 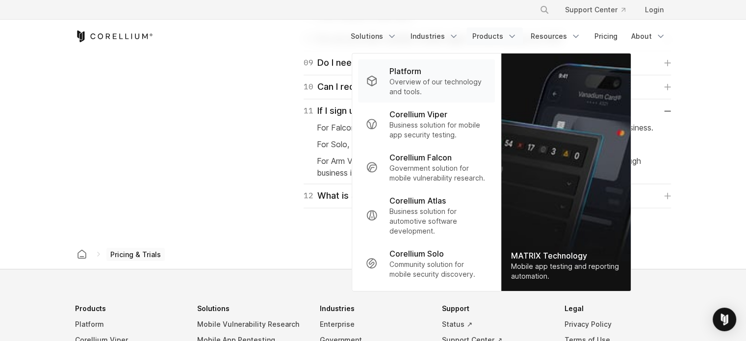 What do you see at coordinates (438, 173) in the screenshot?
I see `p: Government solution for mobile vulnerability research.` at bounding box center [438, 173].